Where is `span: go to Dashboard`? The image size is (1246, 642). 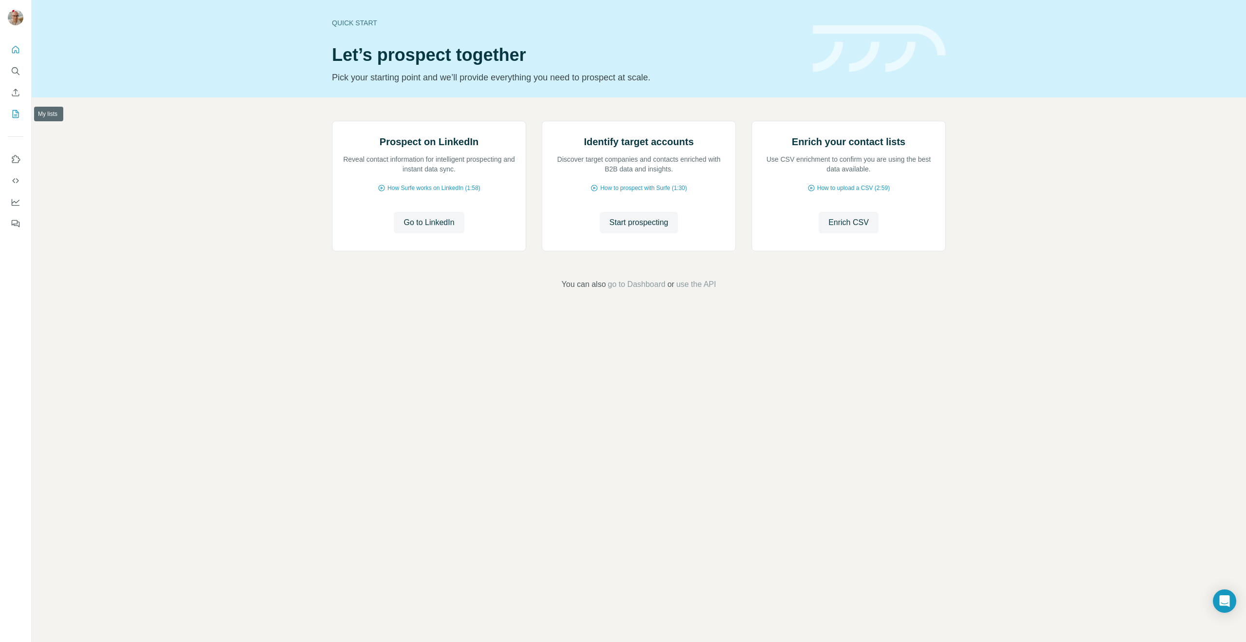
span: go to Dashboard is located at coordinates (637, 284).